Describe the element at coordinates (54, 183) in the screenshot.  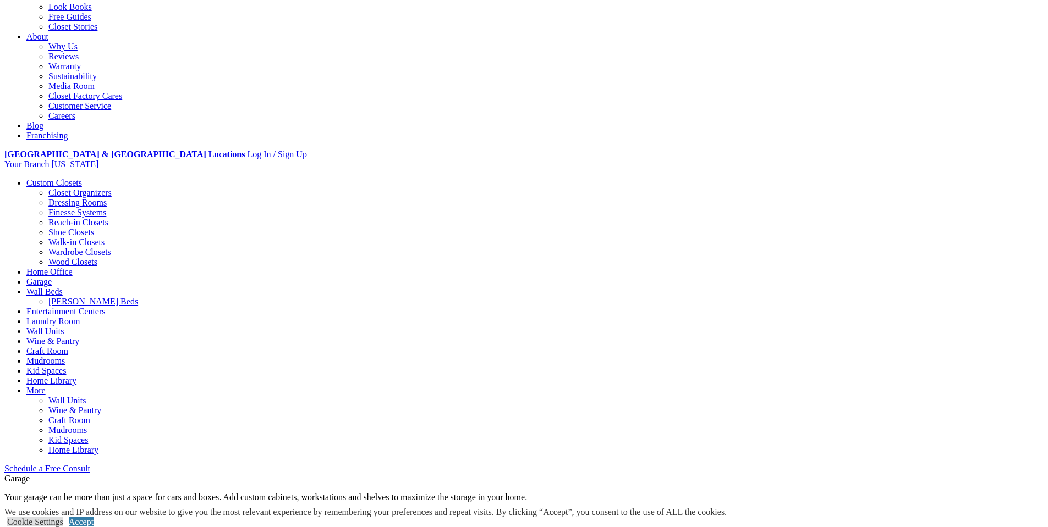
I see `a: Custom Closets` at that location.